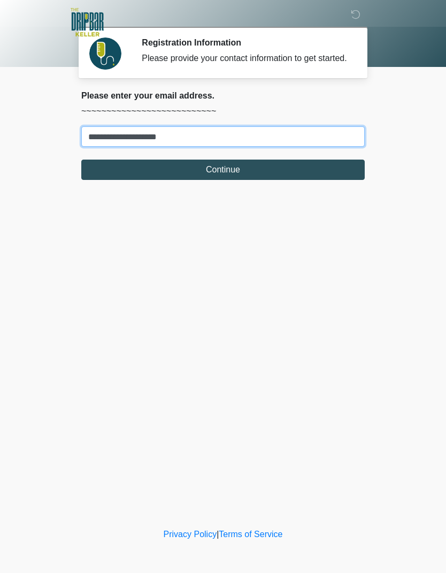  What do you see at coordinates (190, 533) in the screenshot?
I see `a: Privacy Policy` at bounding box center [190, 533].